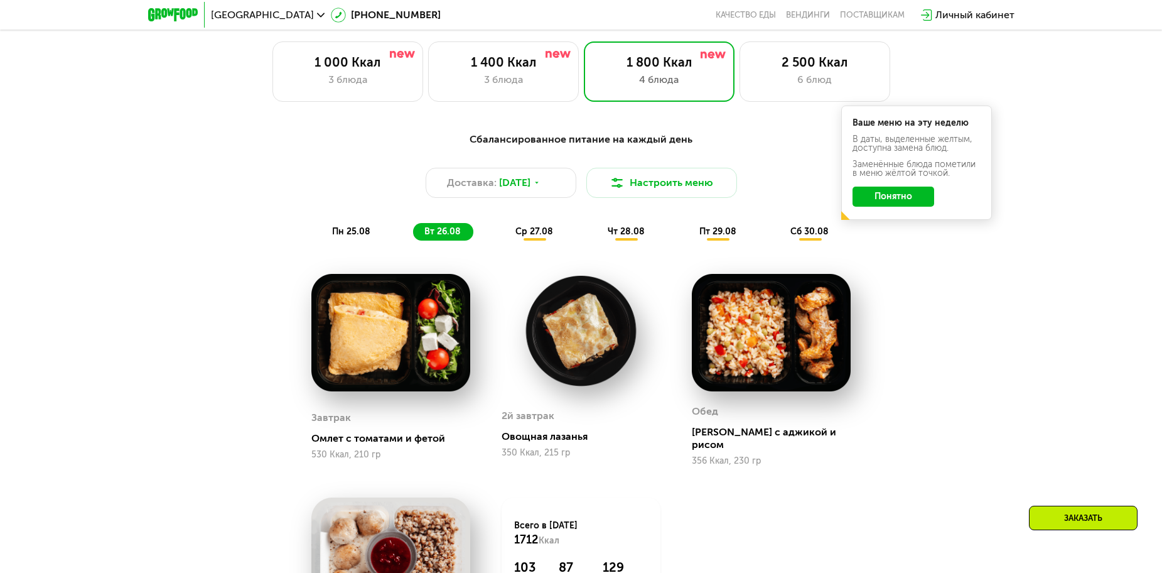  I want to click on div: Завтрак, so click(331, 418).